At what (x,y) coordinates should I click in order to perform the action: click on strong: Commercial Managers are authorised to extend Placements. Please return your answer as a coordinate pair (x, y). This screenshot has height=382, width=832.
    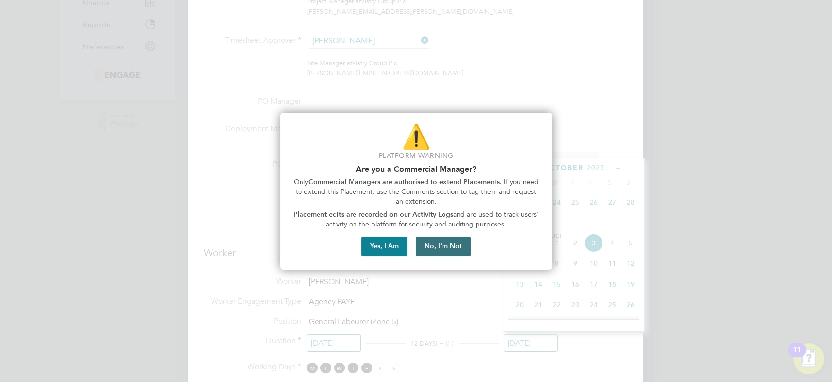
    Looking at the image, I should click on (404, 182).